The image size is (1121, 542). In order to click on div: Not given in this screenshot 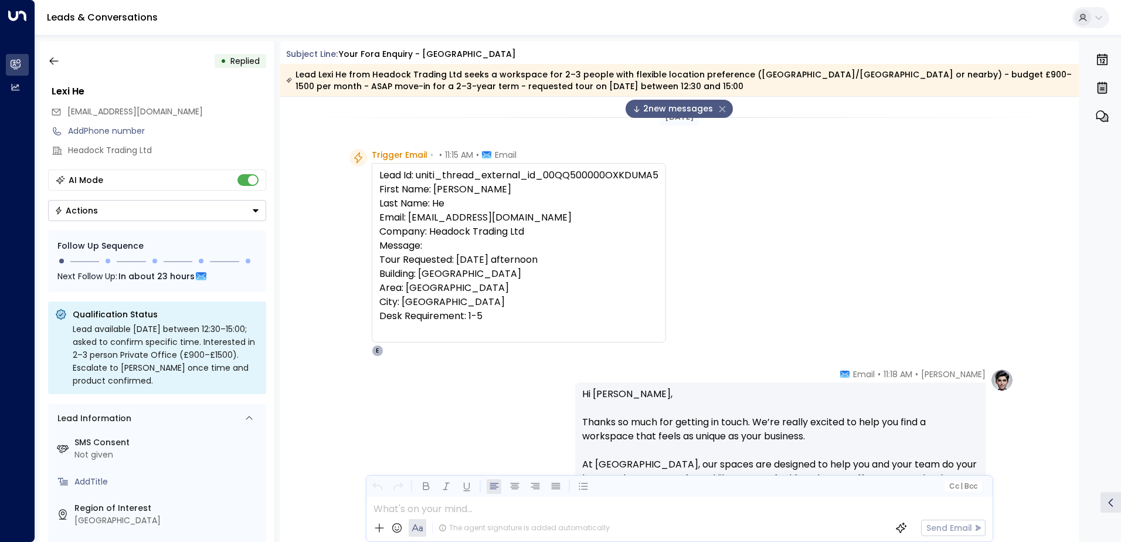, I will do `click(168, 454)`.